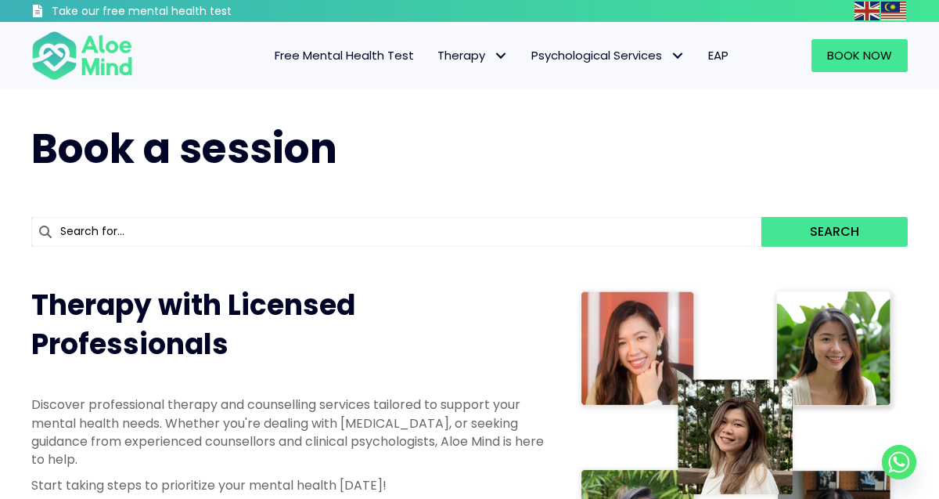 The width and height of the screenshot is (939, 499). Describe the element at coordinates (193, 324) in the screenshot. I see `span: Therapy with Licensed Professionals` at that location.